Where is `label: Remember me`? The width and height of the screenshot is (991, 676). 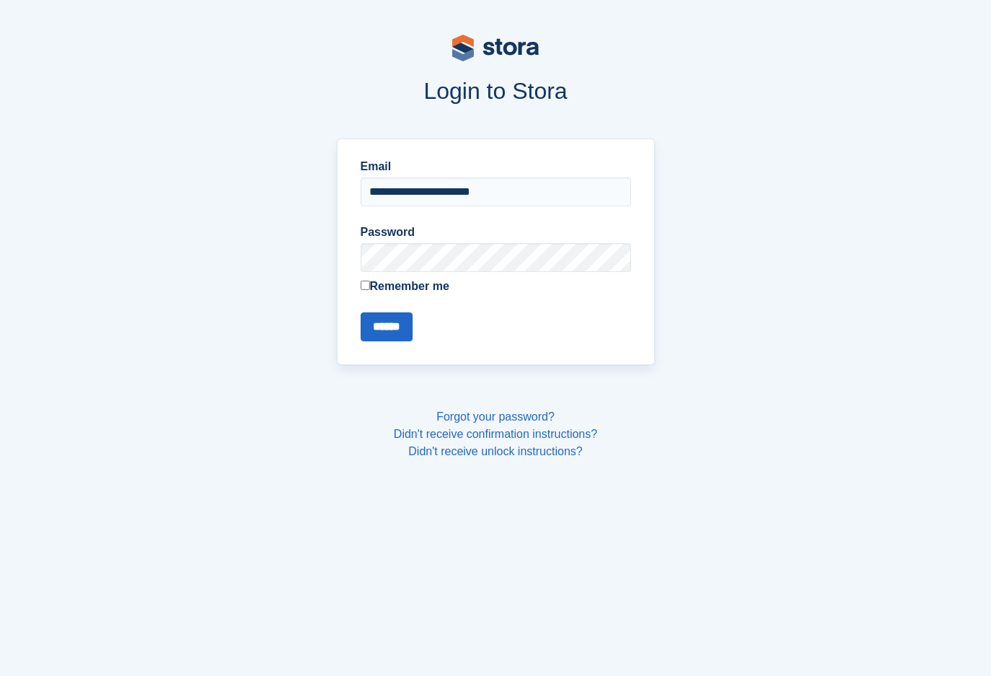
label: Remember me is located at coordinates (496, 286).